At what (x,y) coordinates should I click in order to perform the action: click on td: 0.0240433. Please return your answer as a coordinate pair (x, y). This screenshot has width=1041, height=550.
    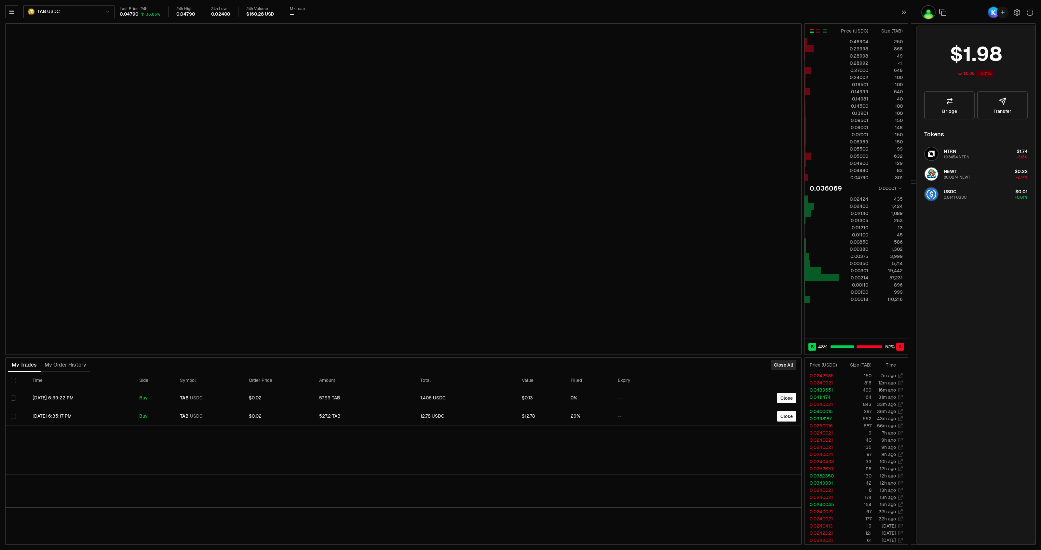
    Looking at the image, I should click on (823, 462).